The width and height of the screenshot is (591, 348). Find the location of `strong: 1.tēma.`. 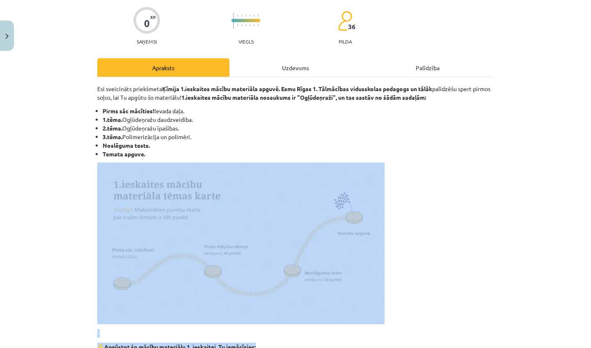

strong: 1.tēma. is located at coordinates (112, 119).